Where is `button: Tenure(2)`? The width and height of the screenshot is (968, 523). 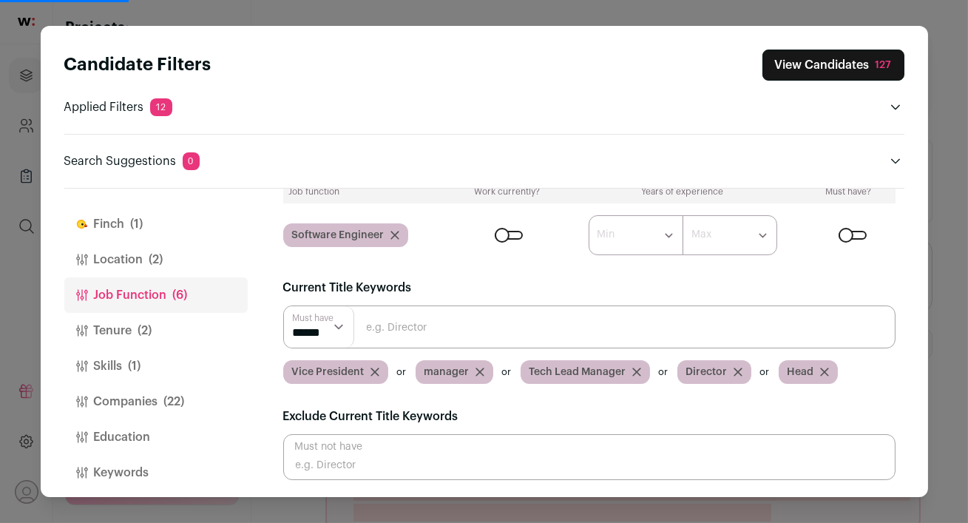
button: Tenure(2) is located at coordinates (156, 331).